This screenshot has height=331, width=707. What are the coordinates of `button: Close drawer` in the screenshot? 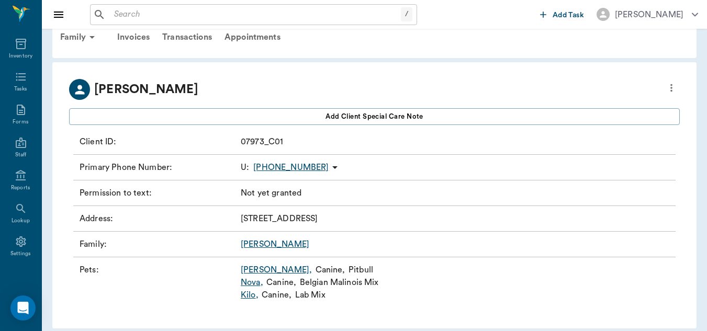 It's located at (59, 15).